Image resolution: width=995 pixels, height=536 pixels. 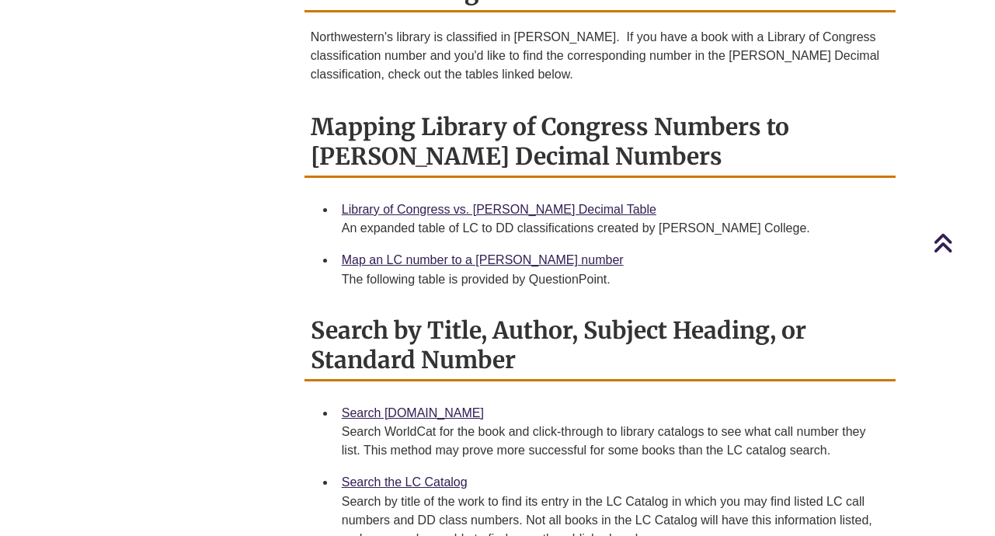 I want to click on a: Back to Top, so click(x=962, y=242).